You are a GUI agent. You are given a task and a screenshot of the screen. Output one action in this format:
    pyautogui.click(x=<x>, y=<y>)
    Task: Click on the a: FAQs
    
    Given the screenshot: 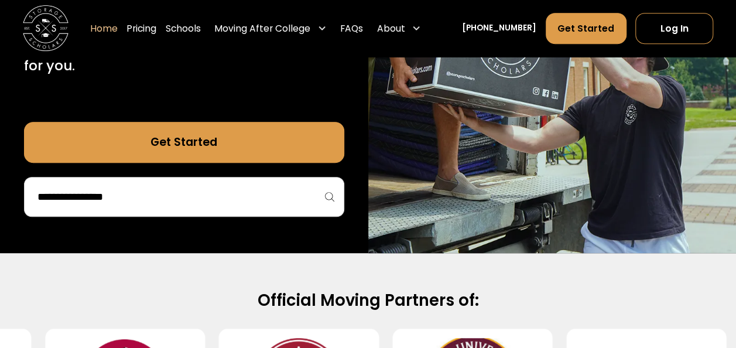 What is the action you would take?
    pyautogui.click(x=351, y=28)
    